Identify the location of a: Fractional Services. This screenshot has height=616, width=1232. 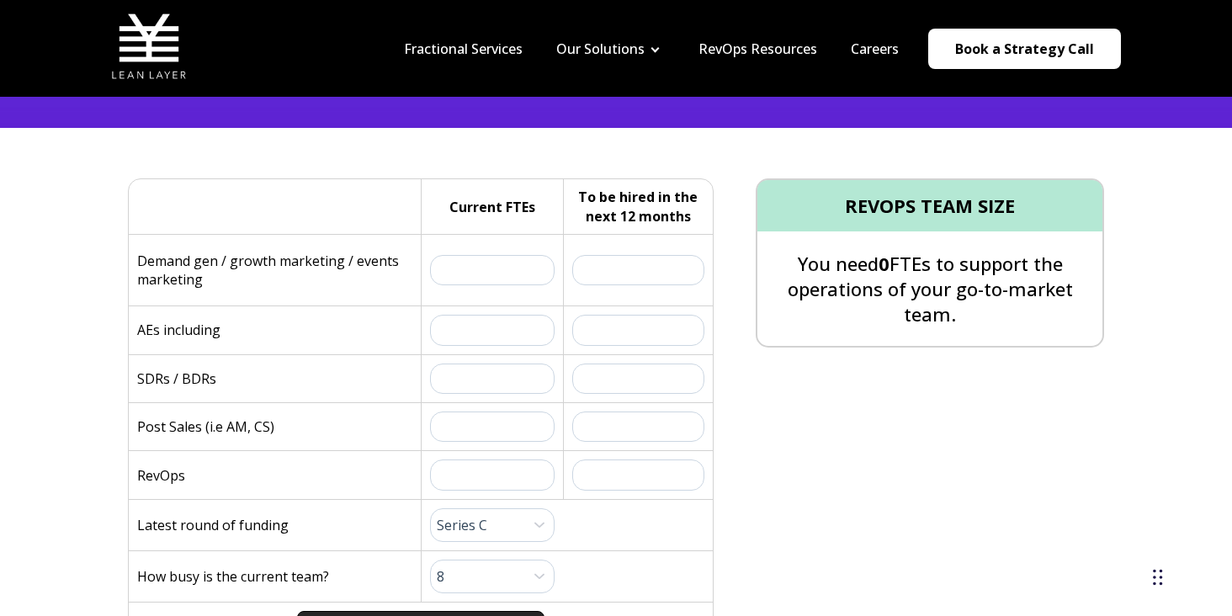
(463, 49).